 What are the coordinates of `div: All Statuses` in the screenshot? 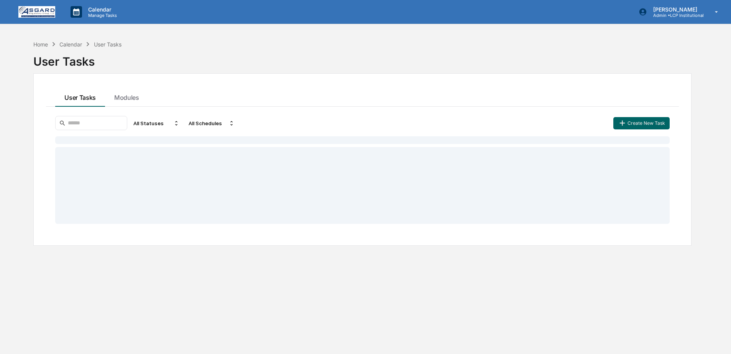 It's located at (156, 123).